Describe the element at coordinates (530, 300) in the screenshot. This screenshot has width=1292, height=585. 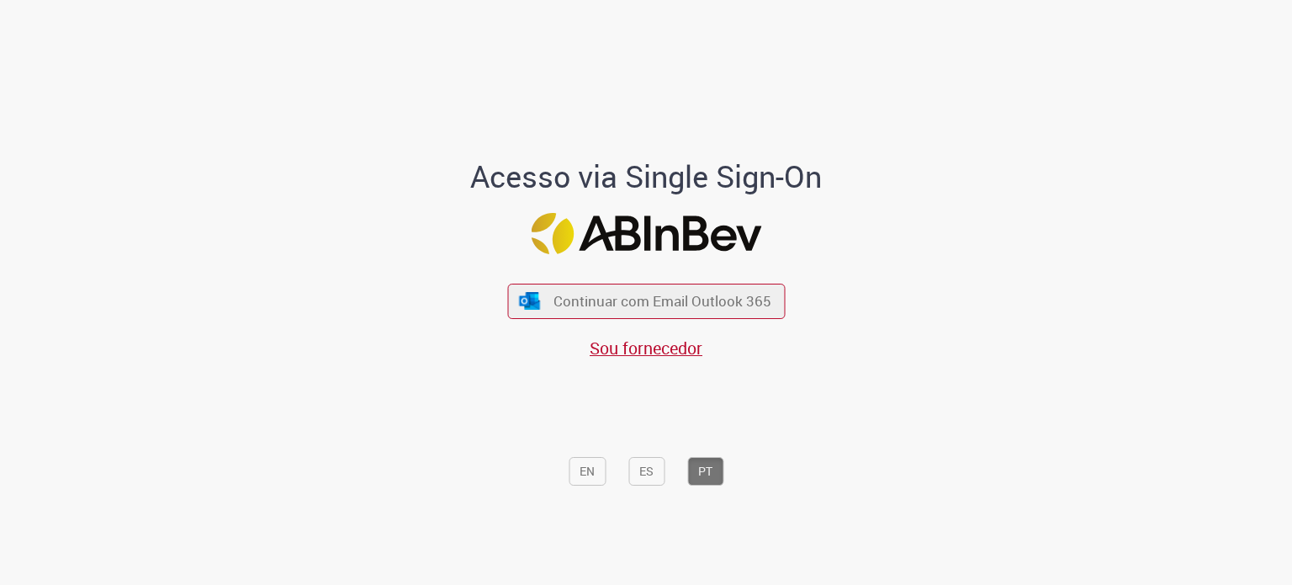
I see `img: ícone Azure/Microsoft 360` at that location.